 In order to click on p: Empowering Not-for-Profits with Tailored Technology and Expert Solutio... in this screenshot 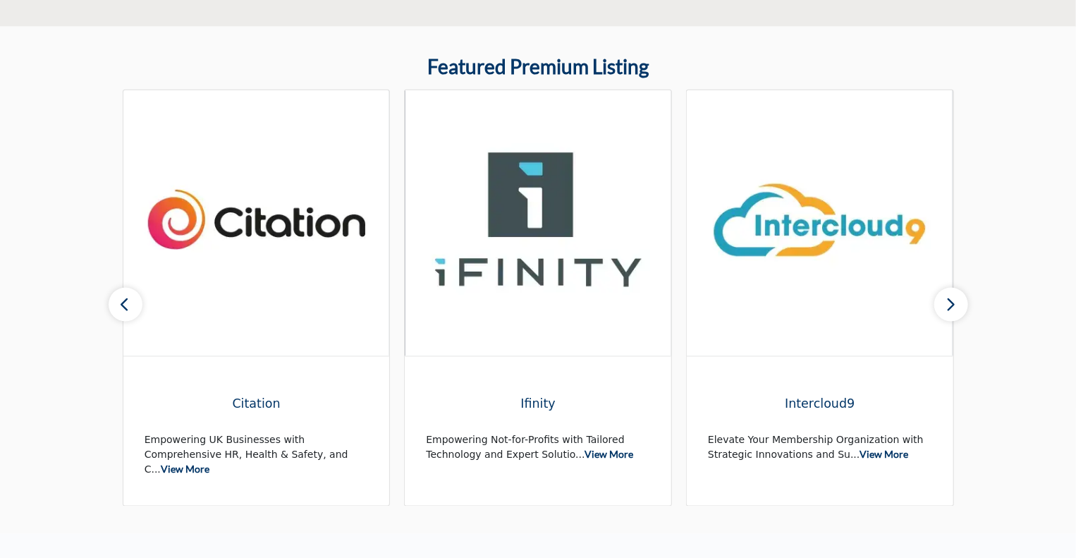, I will do `click(538, 447)`.